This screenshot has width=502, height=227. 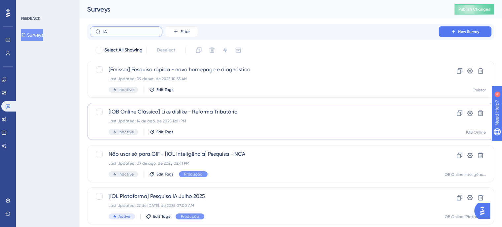 What do you see at coordinates (124, 216) in the screenshot?
I see `span: Active` at bounding box center [124, 216].